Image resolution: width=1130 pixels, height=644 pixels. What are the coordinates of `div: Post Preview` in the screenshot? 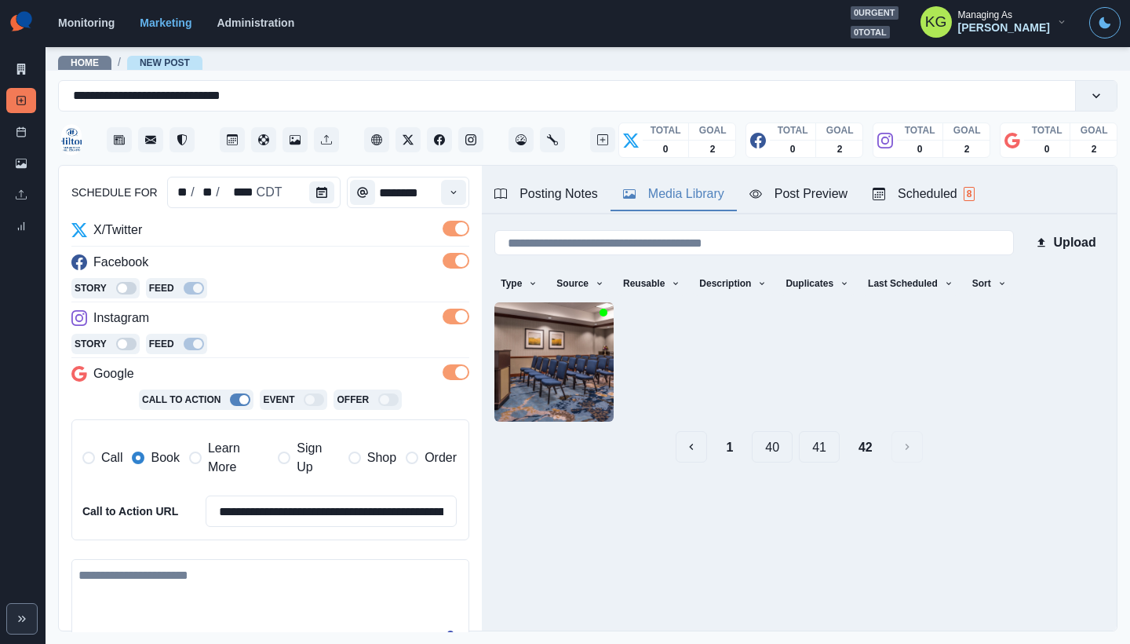 It's located at (798, 194).